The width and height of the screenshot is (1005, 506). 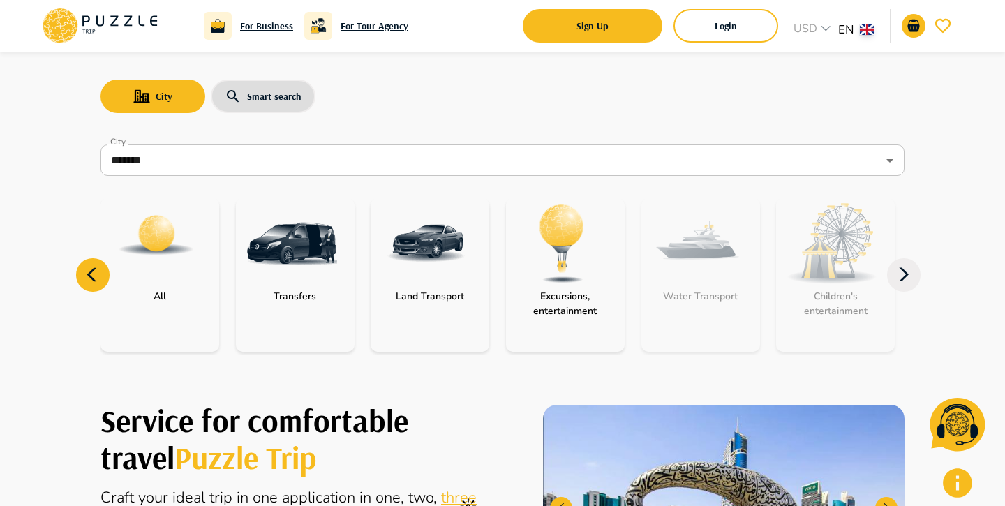 I want to click on img: lang, so click(x=867, y=29).